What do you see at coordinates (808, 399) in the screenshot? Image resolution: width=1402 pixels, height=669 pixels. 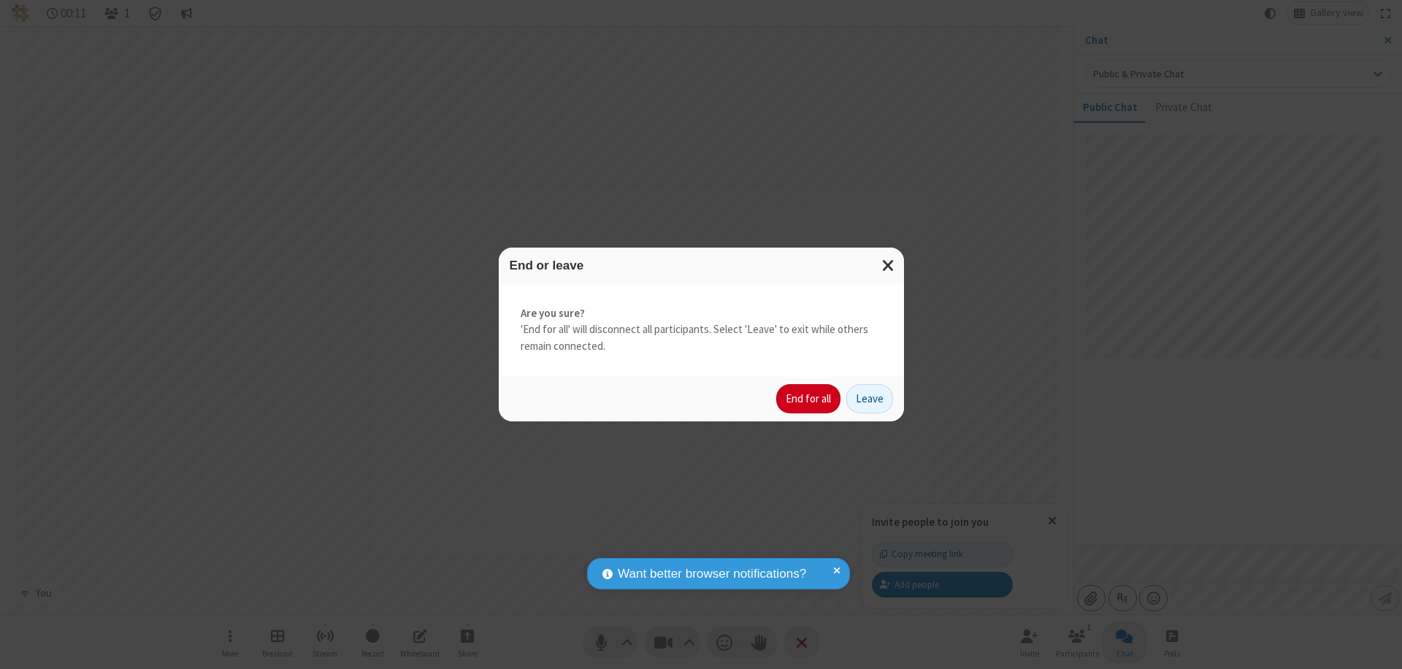 I see `button: End for all` at bounding box center [808, 399].